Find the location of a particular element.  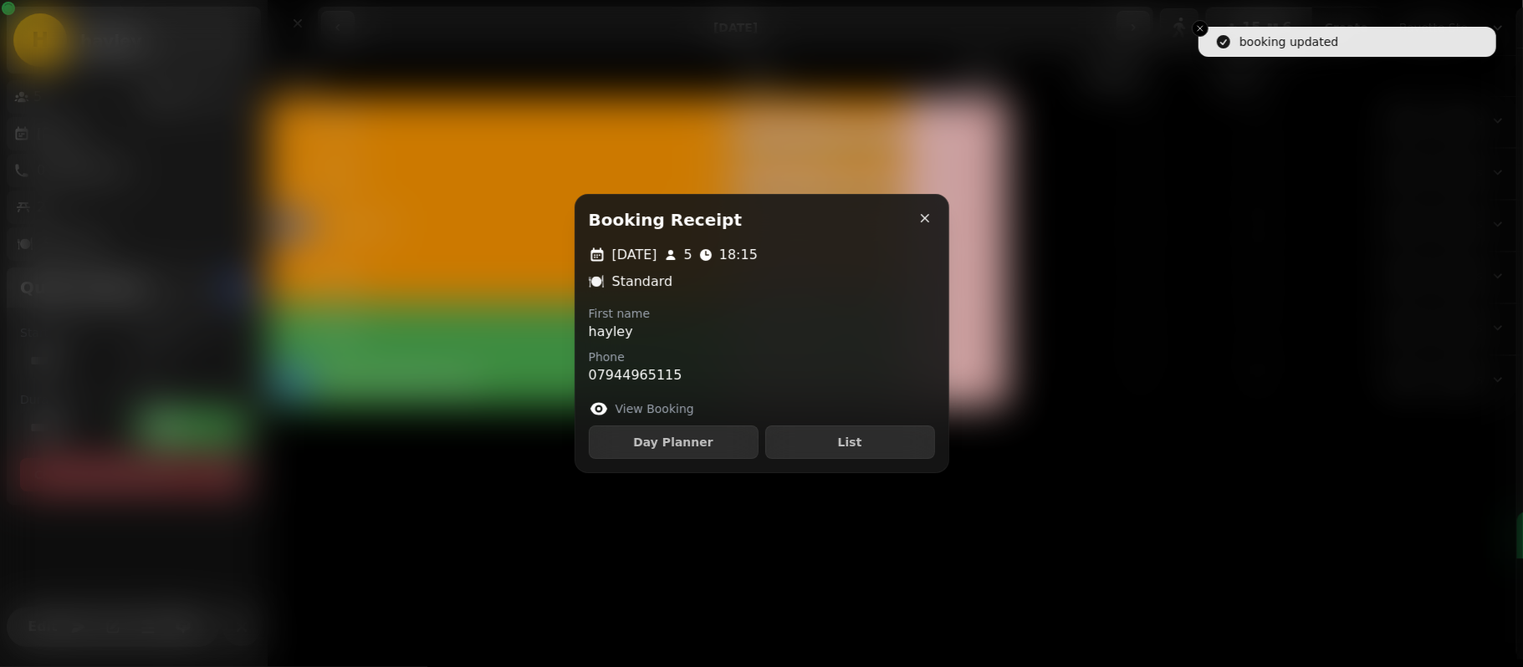

label: Phone is located at coordinates (636, 357).